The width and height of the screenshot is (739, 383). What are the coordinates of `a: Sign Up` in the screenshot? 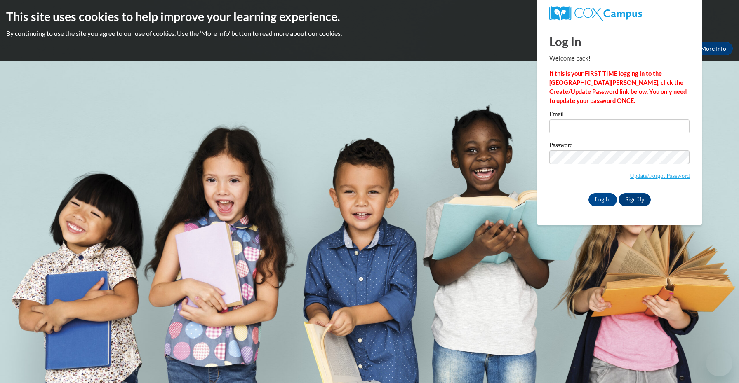 It's located at (634, 200).